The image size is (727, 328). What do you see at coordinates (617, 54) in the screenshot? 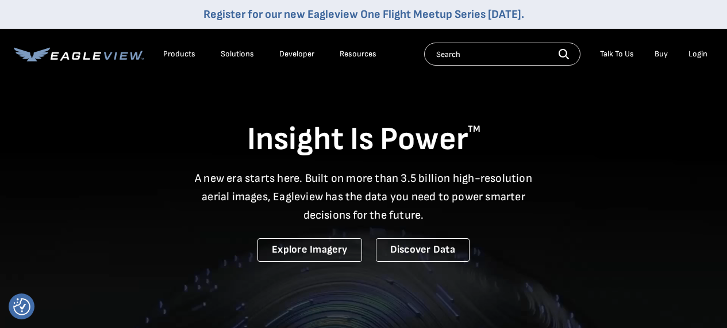
I see `div: Talk To Us` at bounding box center [617, 54].